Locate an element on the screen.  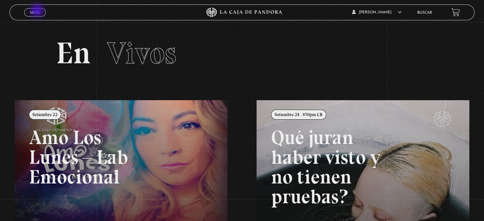
a: View your shopping cart is located at coordinates (455, 12).